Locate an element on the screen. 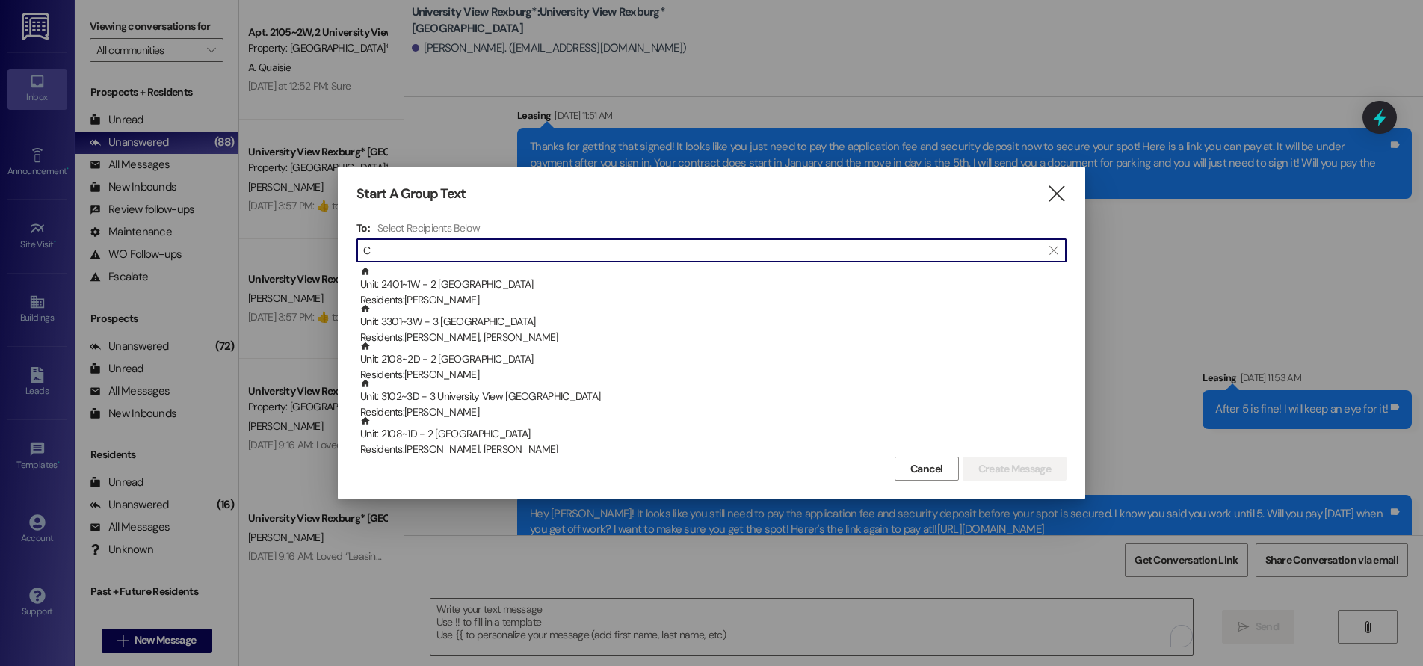  button: Clear text is located at coordinates (1054, 250).